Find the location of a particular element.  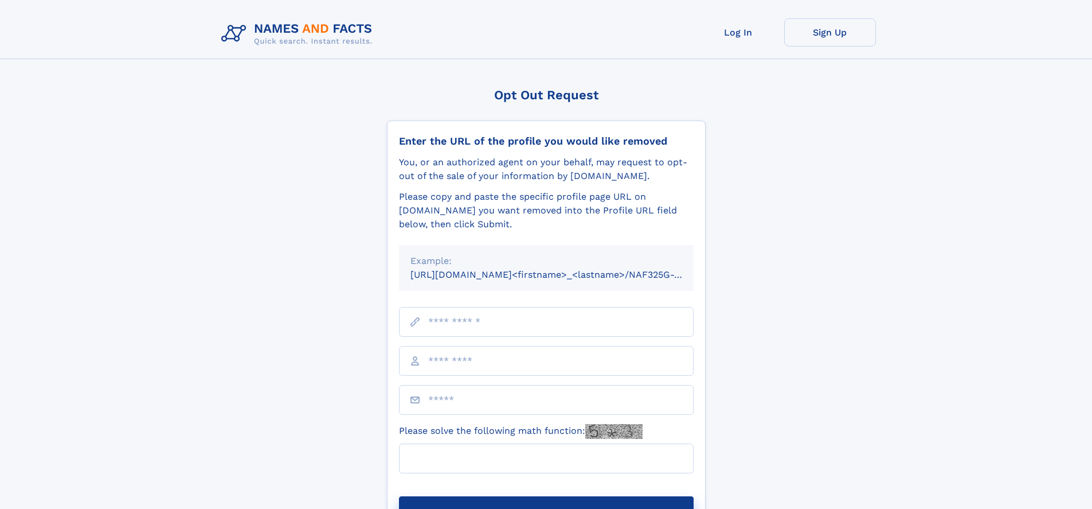

img: Logo Names and Facts is located at coordinates (299, 34).